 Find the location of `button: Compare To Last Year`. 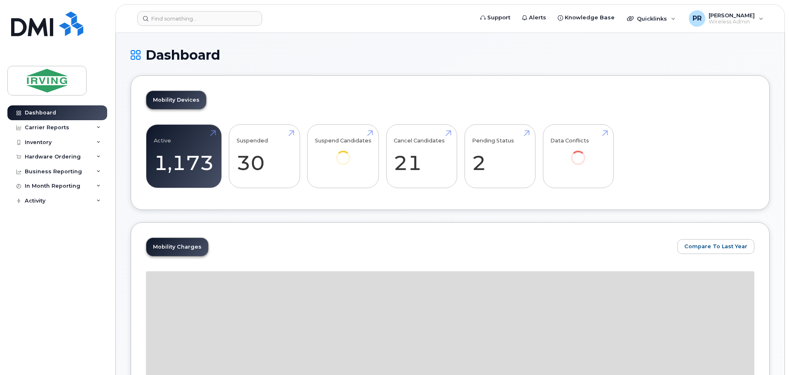

button: Compare To Last Year is located at coordinates (715, 247).